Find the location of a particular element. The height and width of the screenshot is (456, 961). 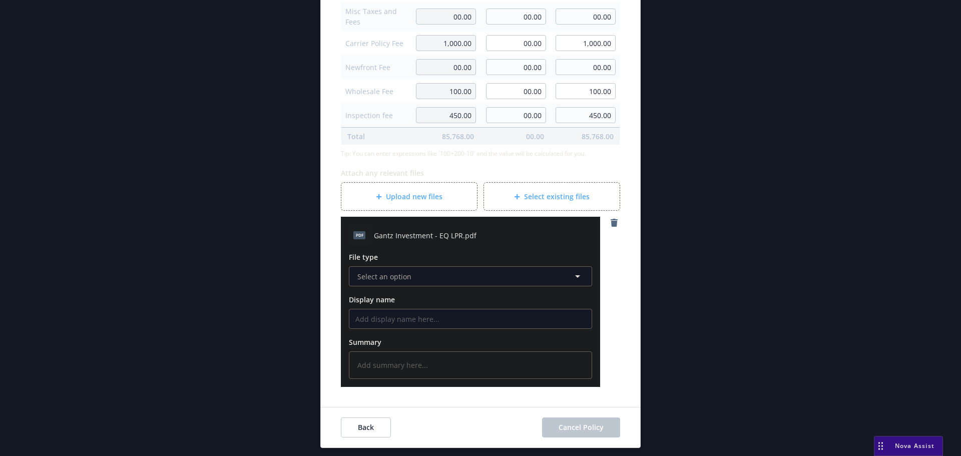

span: File type is located at coordinates (364, 257).